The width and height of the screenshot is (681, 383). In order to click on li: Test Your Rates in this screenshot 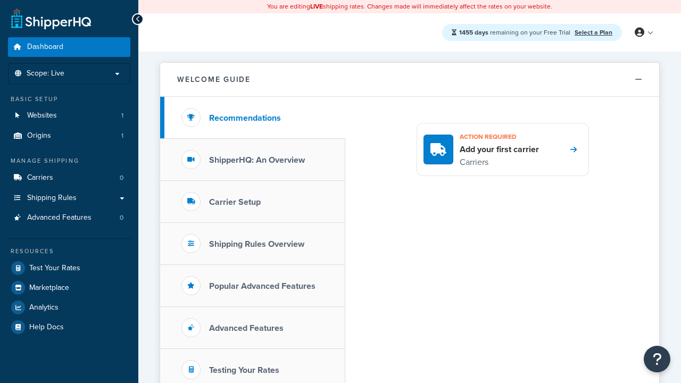, I will do `click(69, 268)`.